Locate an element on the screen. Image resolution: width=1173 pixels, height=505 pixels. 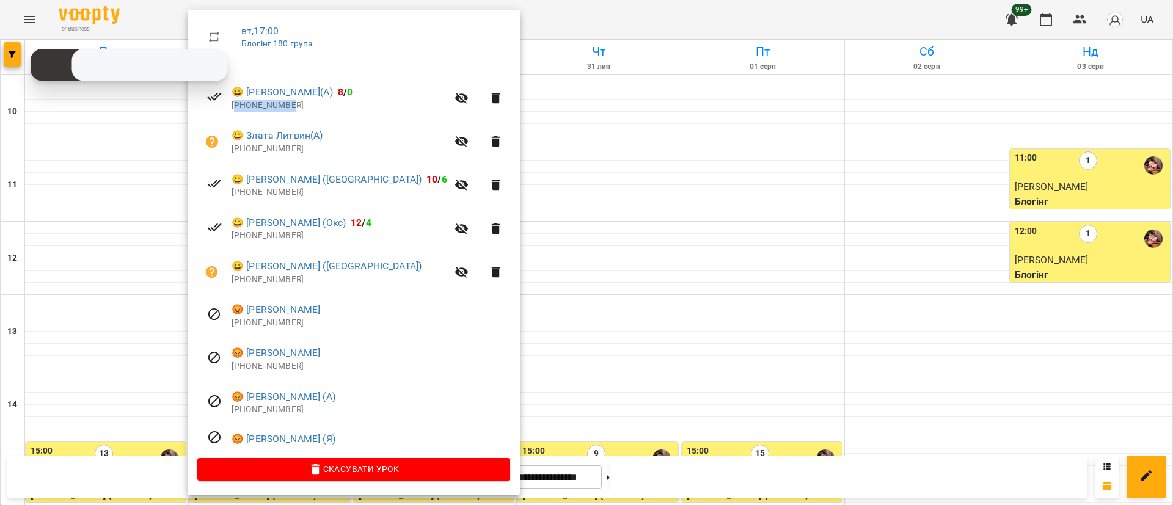
span: 12 is located at coordinates (356, 222).